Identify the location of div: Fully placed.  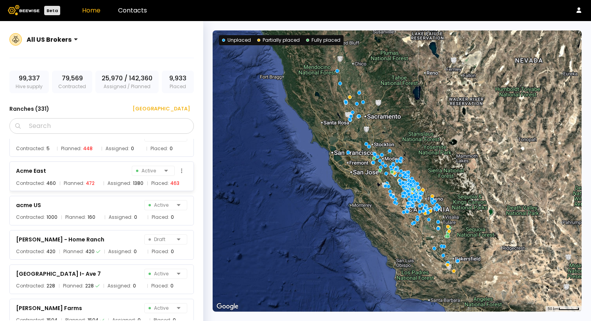
(323, 40).